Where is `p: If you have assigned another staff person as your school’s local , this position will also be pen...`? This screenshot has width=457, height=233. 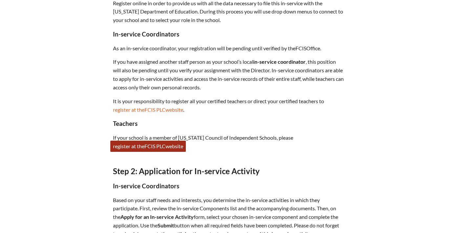
p: If you have assigned another staff person as your school’s local , this position will also be pen... is located at coordinates (228, 75).